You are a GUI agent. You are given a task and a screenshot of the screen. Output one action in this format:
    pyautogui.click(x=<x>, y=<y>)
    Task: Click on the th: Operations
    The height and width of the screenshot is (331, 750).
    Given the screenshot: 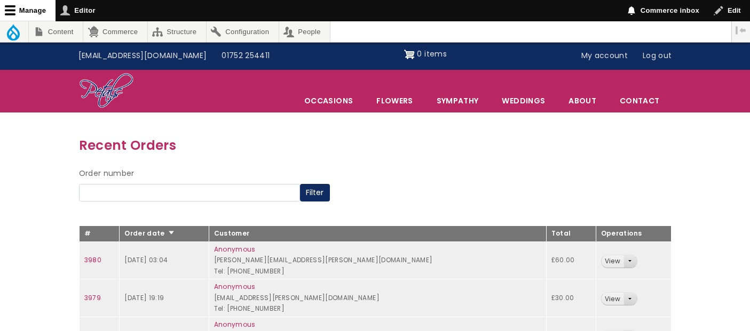 What is the action you would take?
    pyautogui.click(x=633, y=234)
    